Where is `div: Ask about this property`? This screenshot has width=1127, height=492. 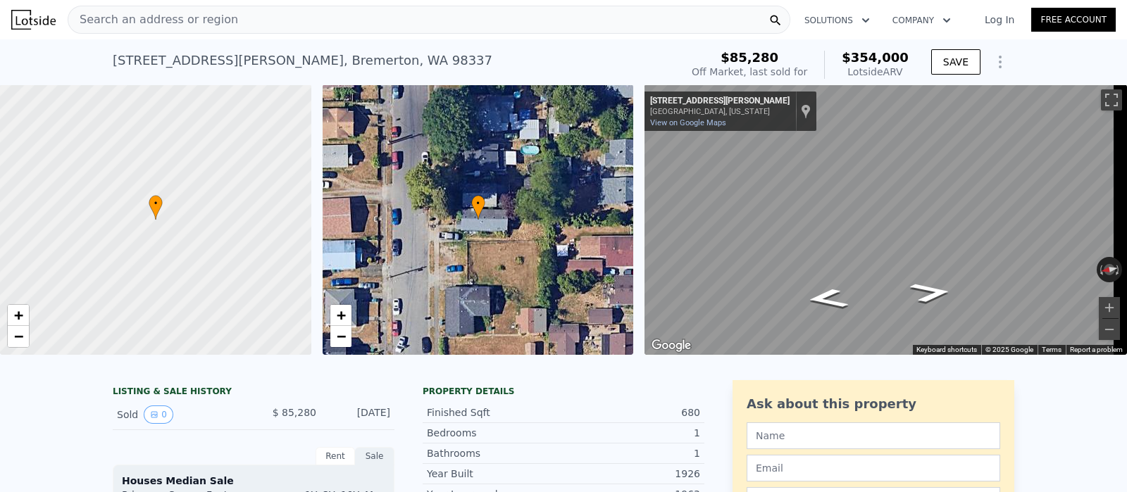
div: Ask about this property is located at coordinates (873, 404).